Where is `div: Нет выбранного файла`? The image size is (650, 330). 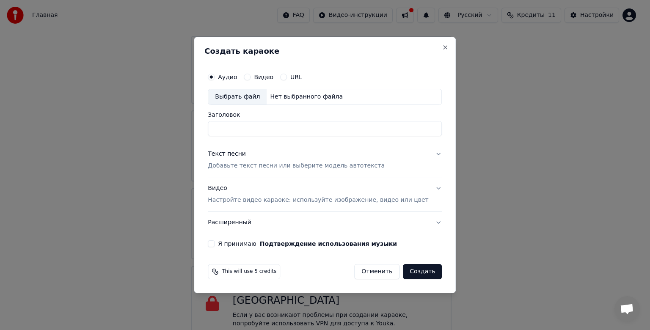 div: Нет выбранного файла is located at coordinates (306, 97).